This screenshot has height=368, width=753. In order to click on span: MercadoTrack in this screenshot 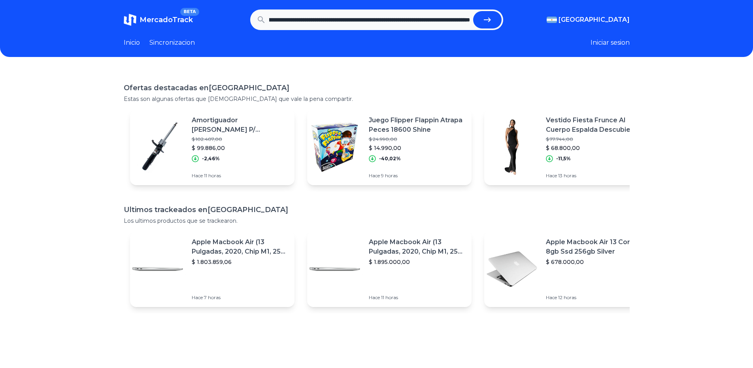, I will do `click(166, 20)`.